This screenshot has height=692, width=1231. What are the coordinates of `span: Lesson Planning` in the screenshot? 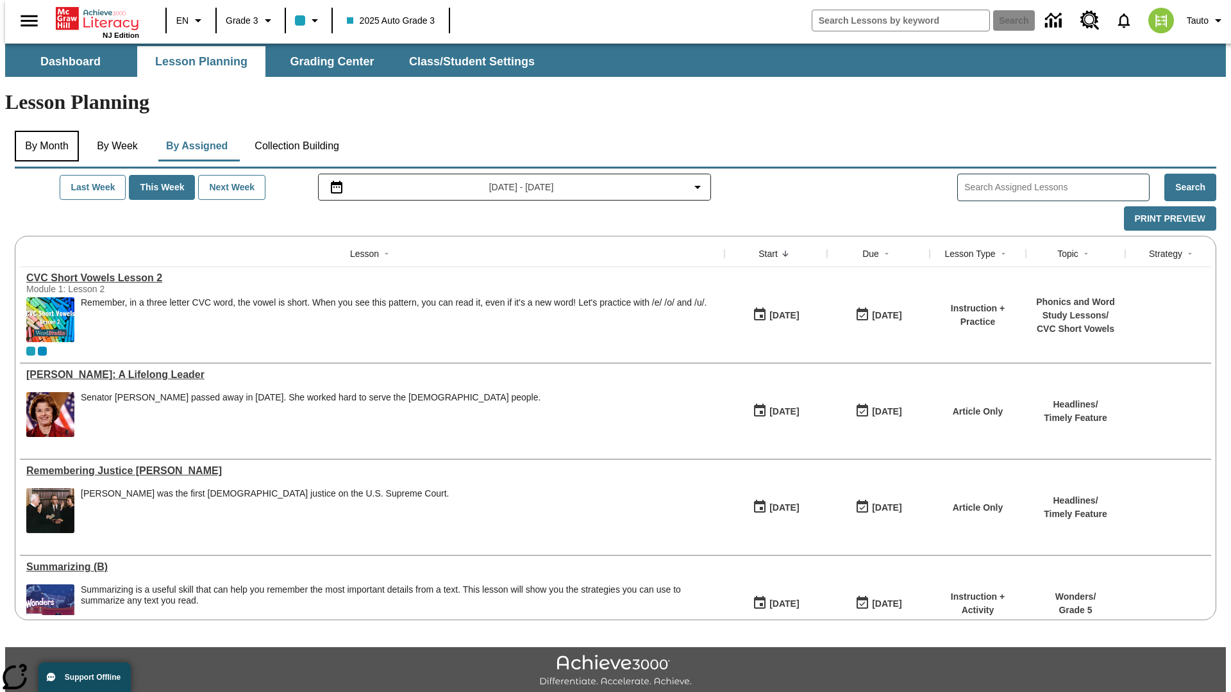 It's located at (201, 62).